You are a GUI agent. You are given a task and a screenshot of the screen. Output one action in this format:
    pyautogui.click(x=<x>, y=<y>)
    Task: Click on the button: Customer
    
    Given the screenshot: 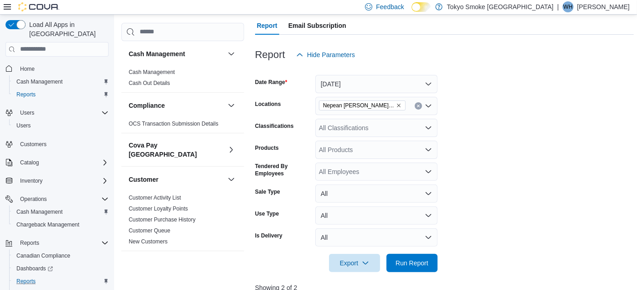 What is the action you would take?
    pyautogui.click(x=176, y=179)
    